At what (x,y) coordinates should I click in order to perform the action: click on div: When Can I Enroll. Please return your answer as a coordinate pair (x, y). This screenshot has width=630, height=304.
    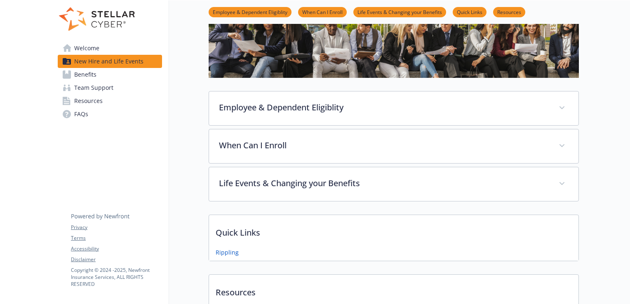
    Looking at the image, I should click on (393, 146).